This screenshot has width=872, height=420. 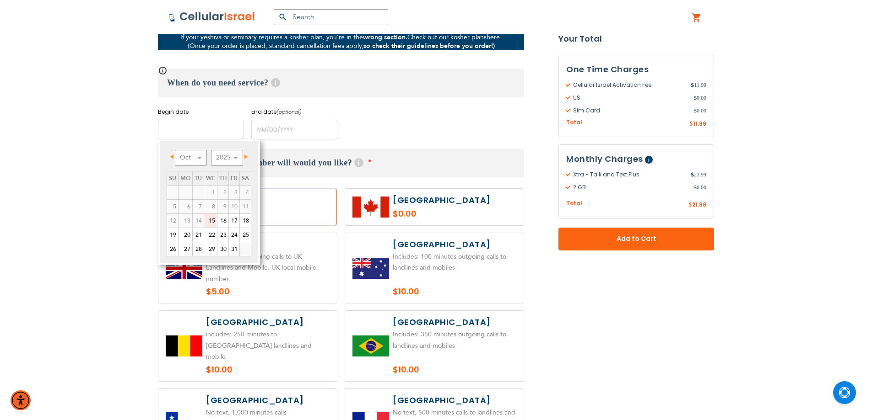 What do you see at coordinates (234, 249) in the screenshot?
I see `a: 31` at bounding box center [234, 249].